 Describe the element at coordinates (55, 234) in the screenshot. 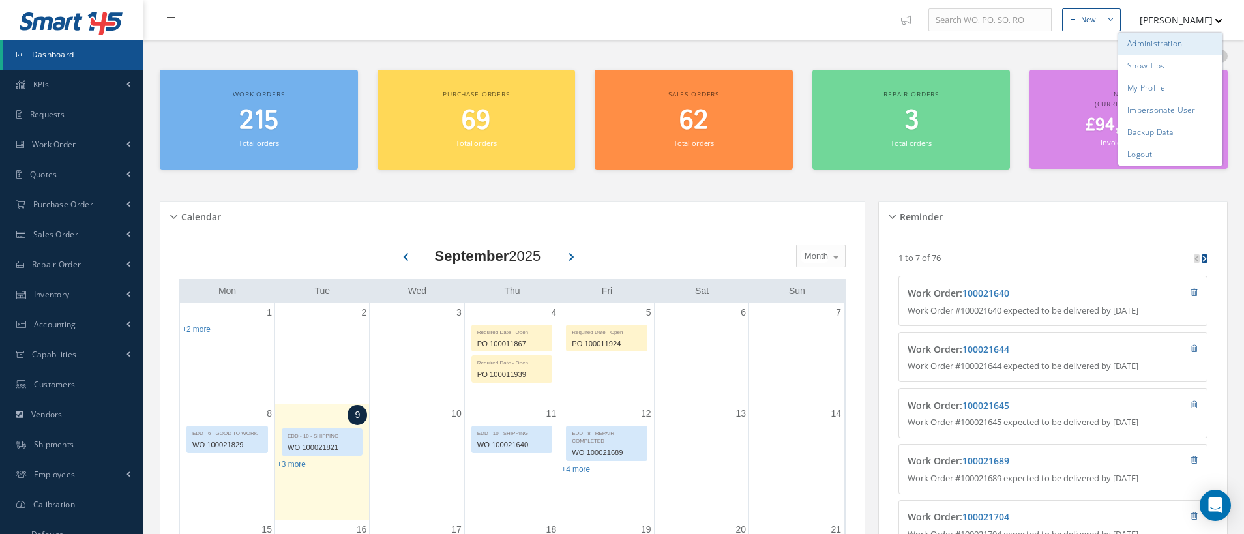

I see `span: Sales Order` at that location.